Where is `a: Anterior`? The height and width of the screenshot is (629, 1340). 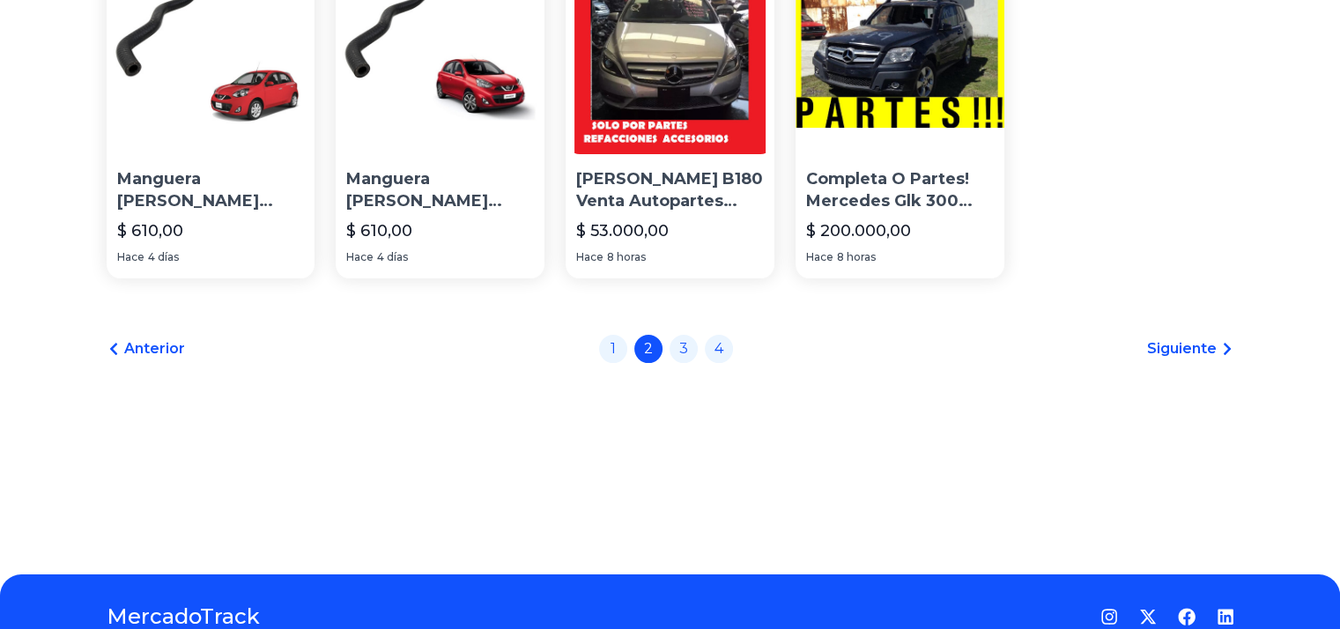
a: Anterior is located at coordinates (145, 349).